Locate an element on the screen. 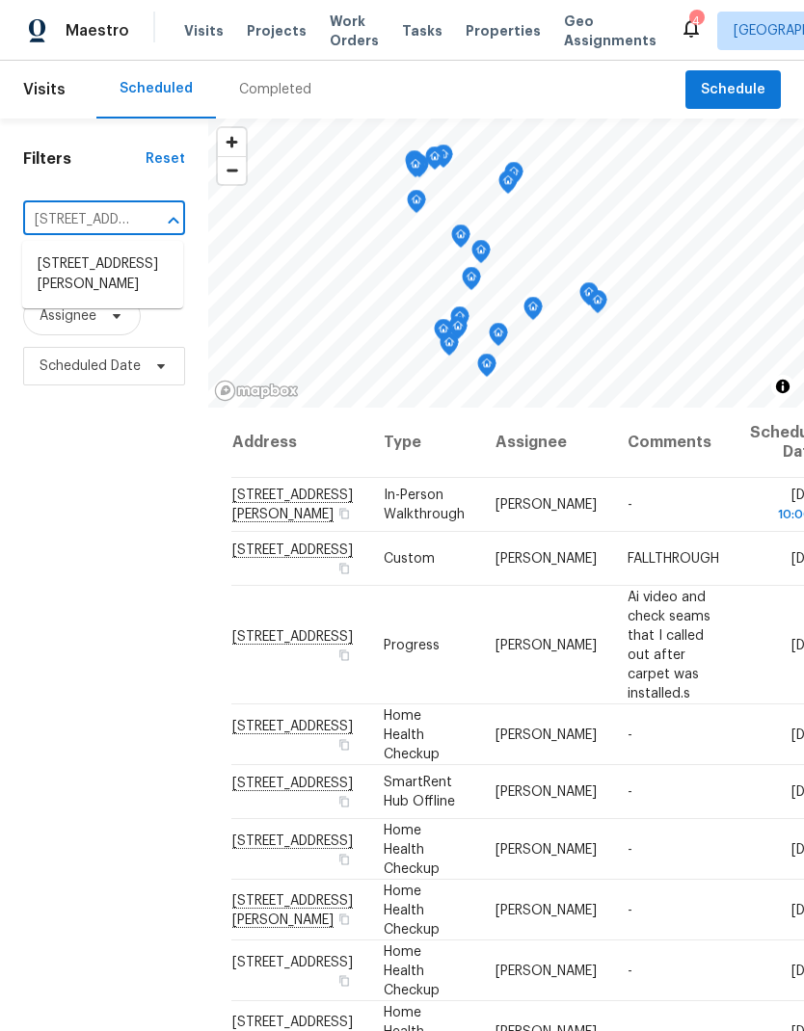 The width and height of the screenshot is (804, 1031). button: Close is located at coordinates (173, 221).